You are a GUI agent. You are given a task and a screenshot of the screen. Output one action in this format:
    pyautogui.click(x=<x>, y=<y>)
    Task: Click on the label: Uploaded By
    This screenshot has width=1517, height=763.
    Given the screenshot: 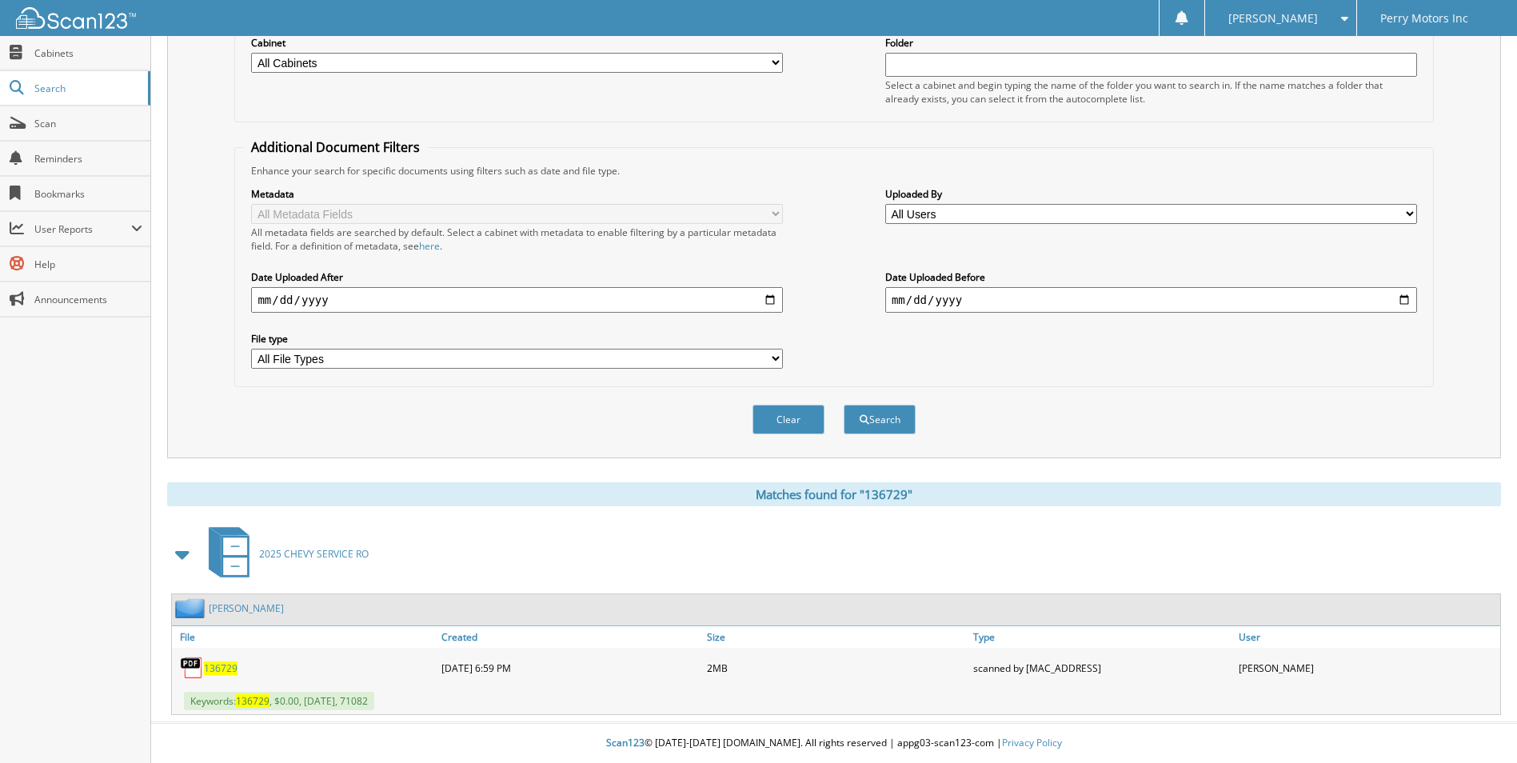 What is the action you would take?
    pyautogui.click(x=1151, y=194)
    